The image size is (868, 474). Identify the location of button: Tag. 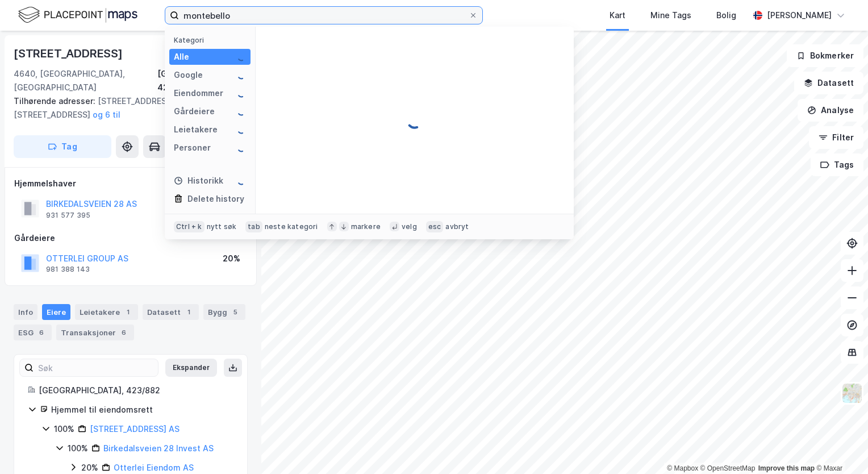
(62, 146).